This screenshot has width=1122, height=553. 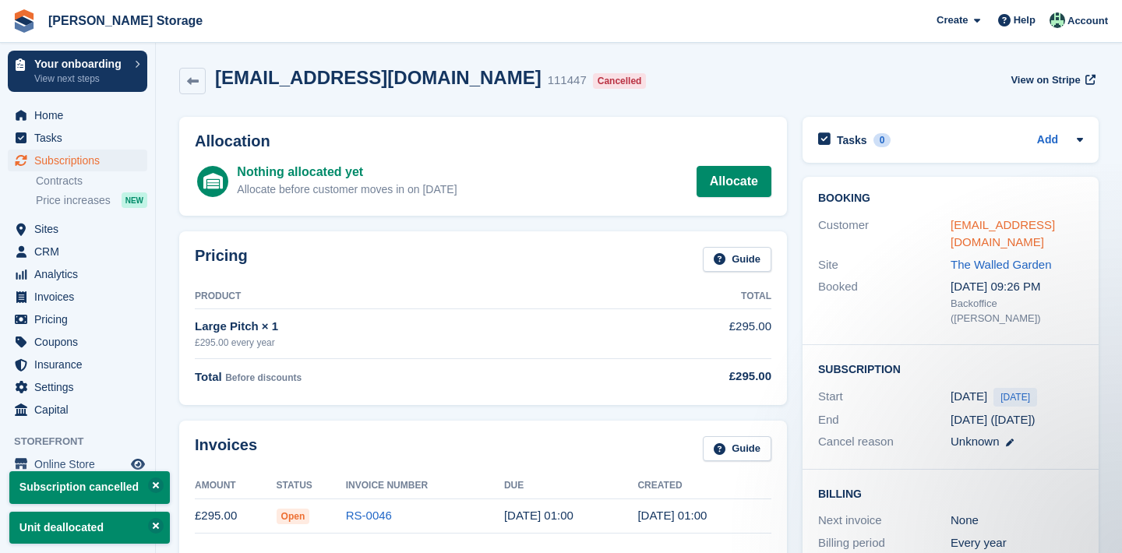 I want to click on span: Unknown, so click(x=975, y=441).